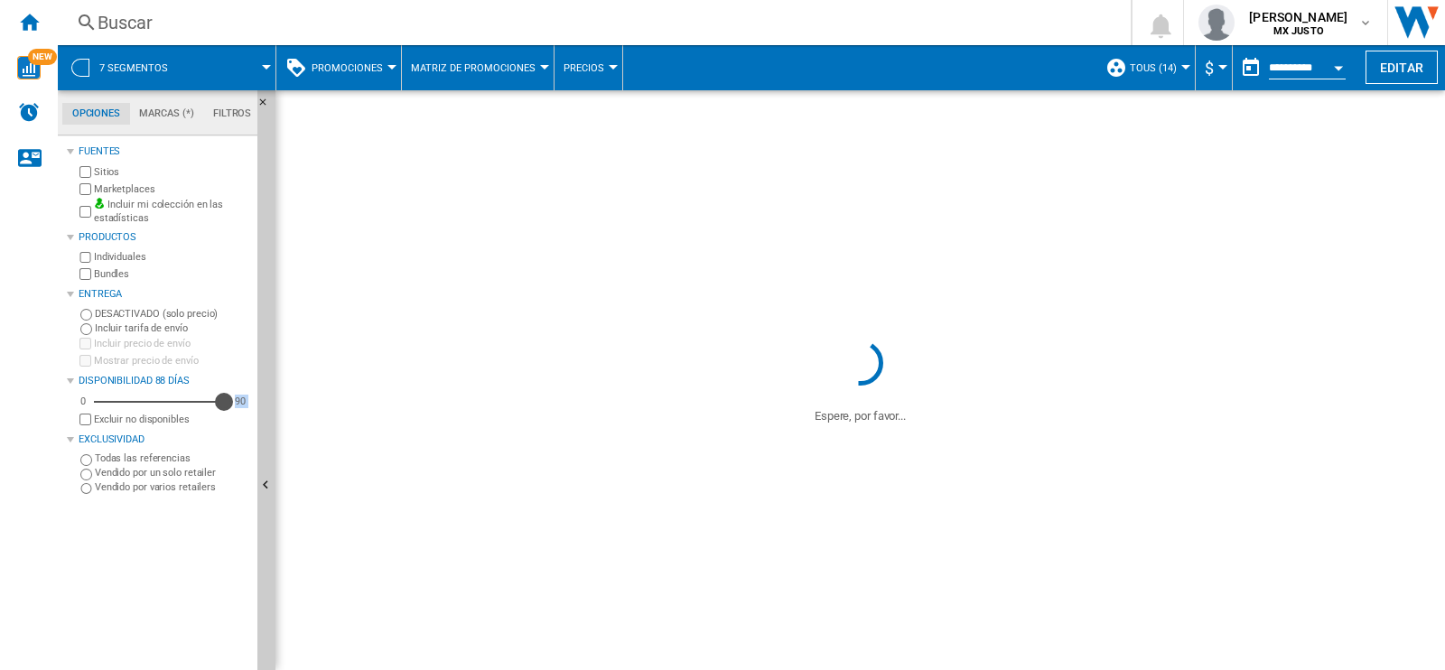  Describe the element at coordinates (172, 172) in the screenshot. I see `label: Sitios` at that location.